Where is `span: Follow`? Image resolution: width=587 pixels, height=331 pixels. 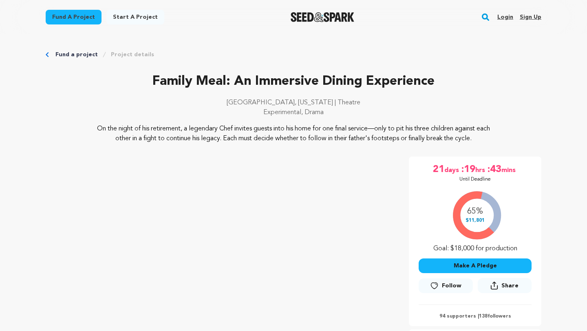
span: Follow is located at coordinates (452, 286).